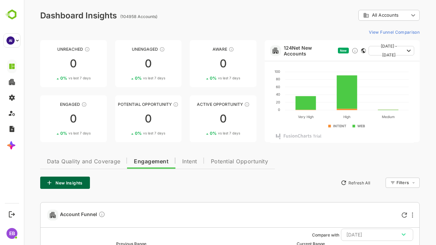 The width and height of the screenshot is (436, 245). What do you see at coordinates (254, 94) in the screenshot?
I see `text: 40` at bounding box center [254, 94].